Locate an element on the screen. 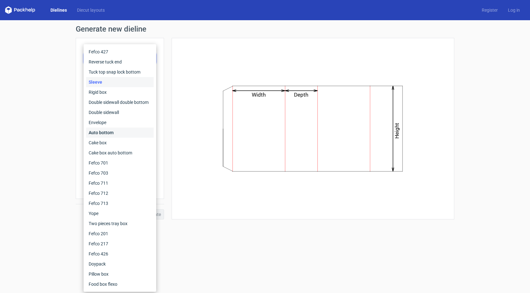 Image resolution: width=530 pixels, height=293 pixels. div: Yope is located at coordinates (120, 213).